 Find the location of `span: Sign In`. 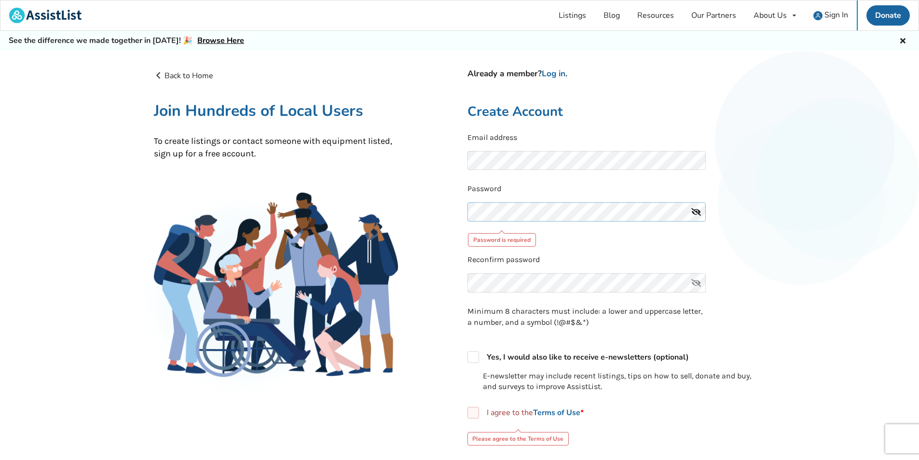

span: Sign In is located at coordinates (836, 15).